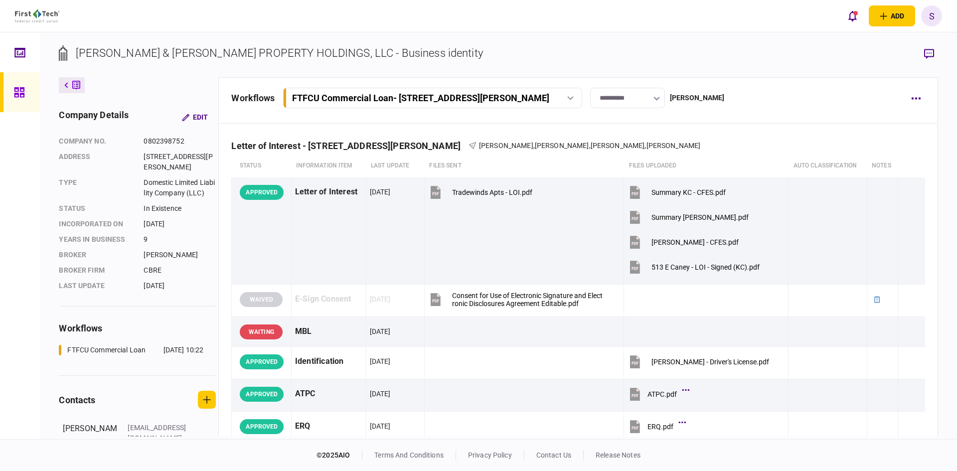  What do you see at coordinates (395, 166) in the screenshot?
I see `th: last update` at bounding box center [395, 166].